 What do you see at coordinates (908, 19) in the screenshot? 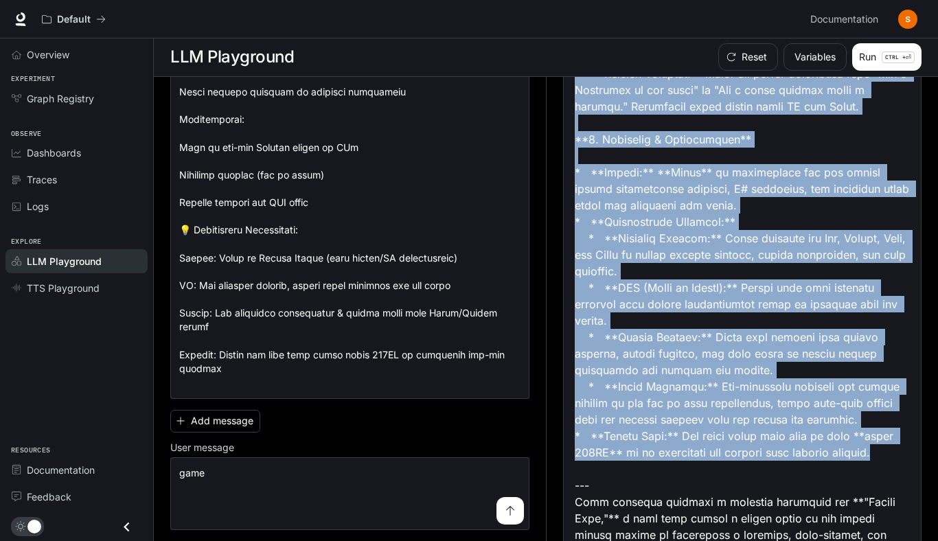
I see `img: User avatar` at bounding box center [908, 19].